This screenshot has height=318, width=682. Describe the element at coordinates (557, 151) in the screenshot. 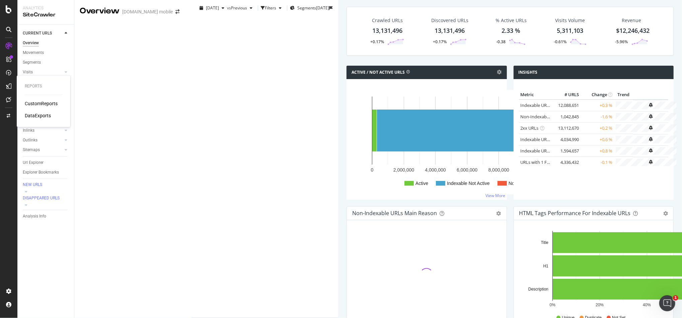

I see `a: Indexable URLs with Bad Description` at that location.